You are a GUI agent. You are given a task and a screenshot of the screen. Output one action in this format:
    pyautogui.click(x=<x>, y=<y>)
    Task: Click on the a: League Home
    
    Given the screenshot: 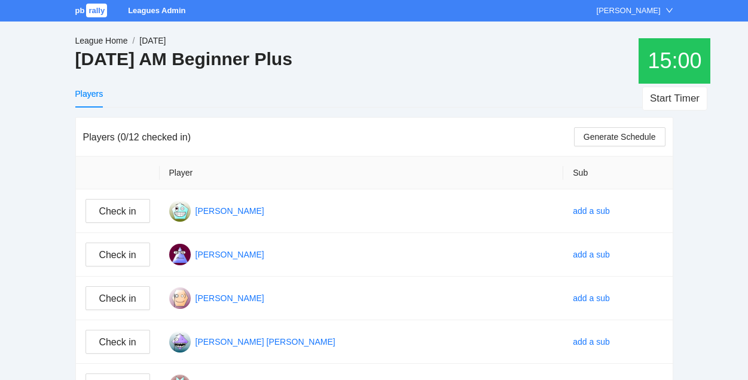 What is the action you would take?
    pyautogui.click(x=102, y=41)
    